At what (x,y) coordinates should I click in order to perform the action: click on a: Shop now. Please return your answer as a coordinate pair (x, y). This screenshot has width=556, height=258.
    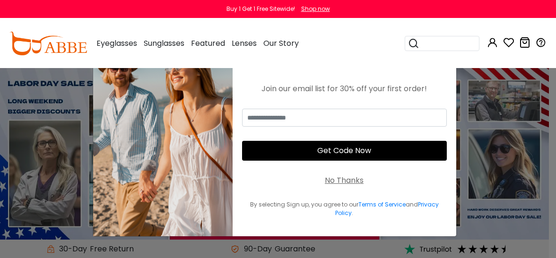
    Looking at the image, I should click on (313, 9).